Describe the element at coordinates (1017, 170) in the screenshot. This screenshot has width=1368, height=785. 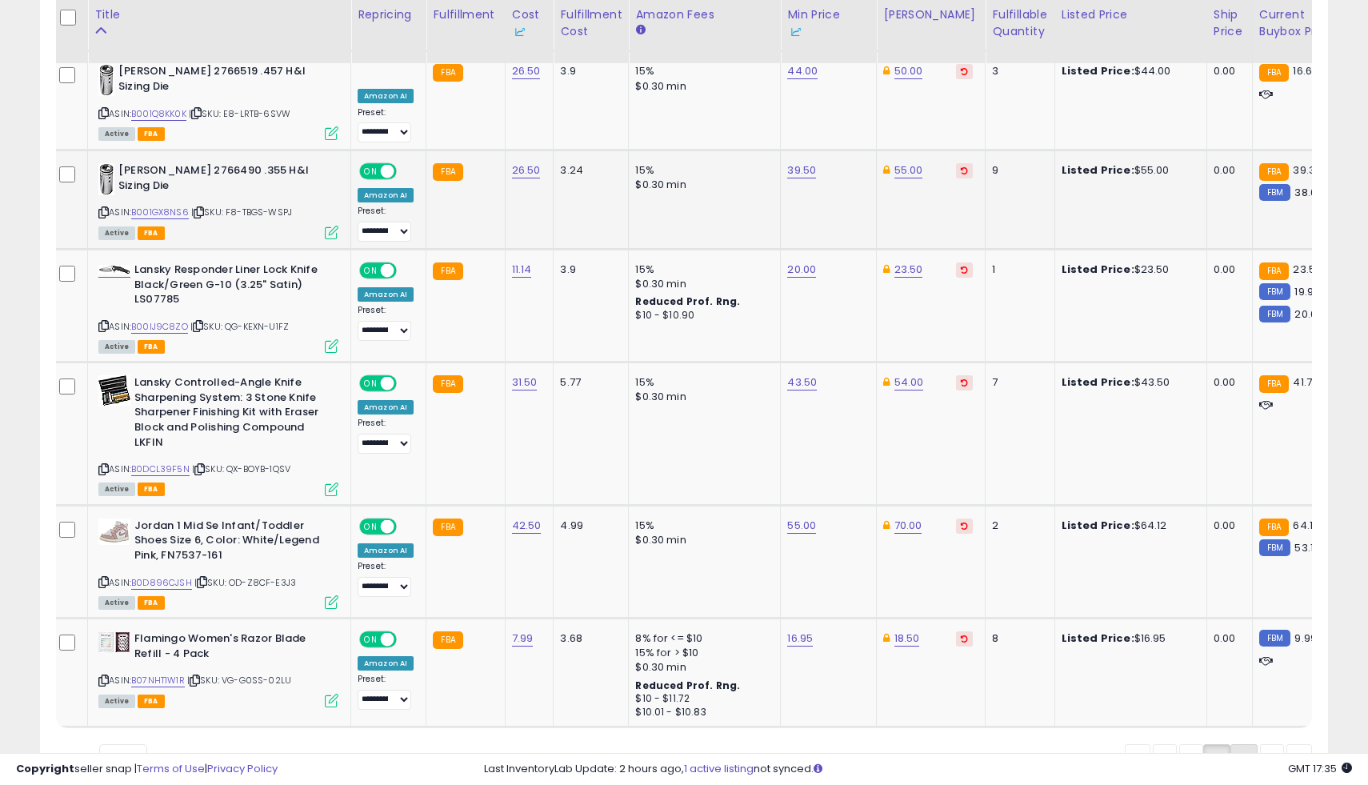
I see `div: 9` at that location.